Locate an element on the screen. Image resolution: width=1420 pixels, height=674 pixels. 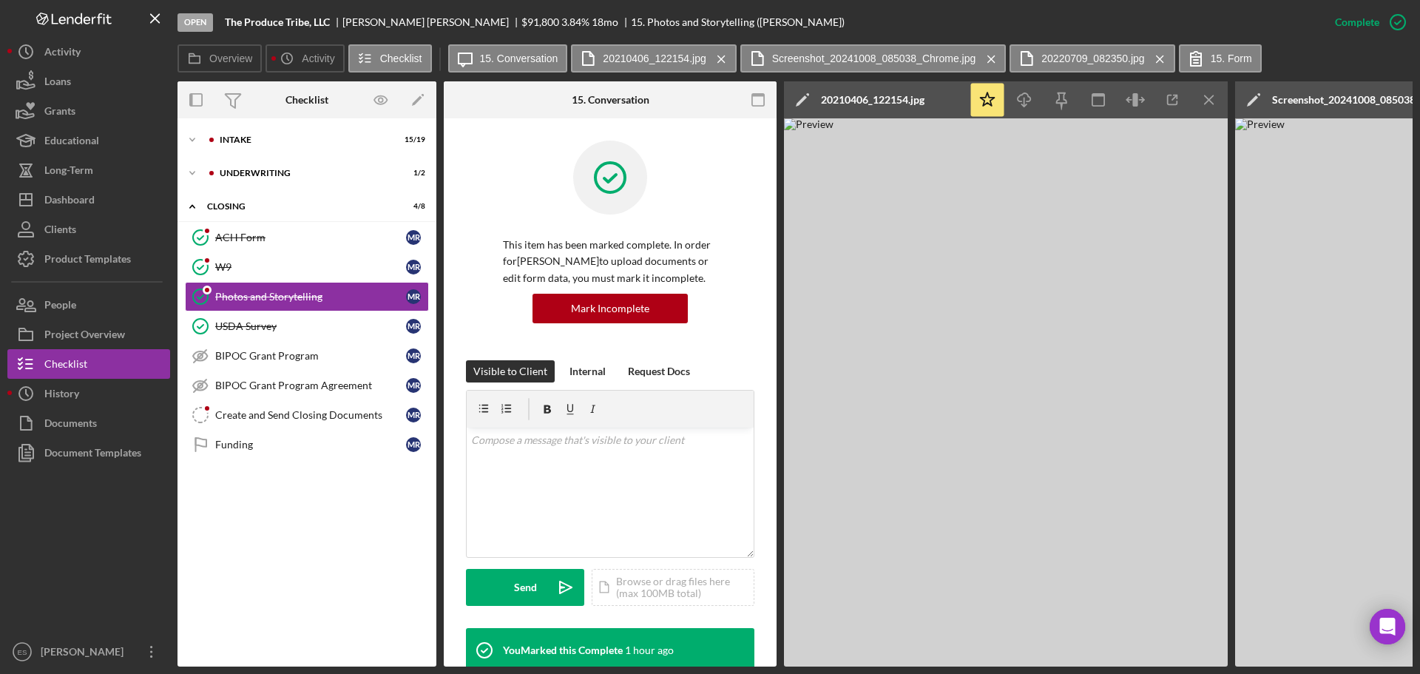
a: Educational is located at coordinates (89, 141).